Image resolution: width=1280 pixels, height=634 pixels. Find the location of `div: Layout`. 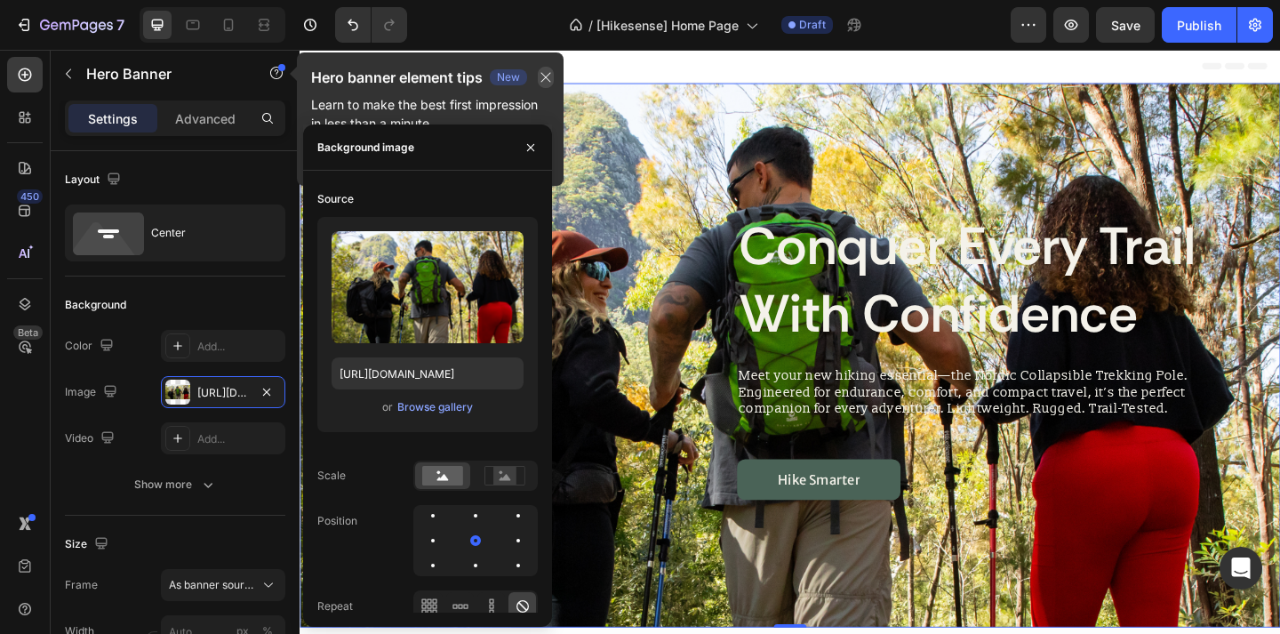

div: Layout is located at coordinates (94, 180).